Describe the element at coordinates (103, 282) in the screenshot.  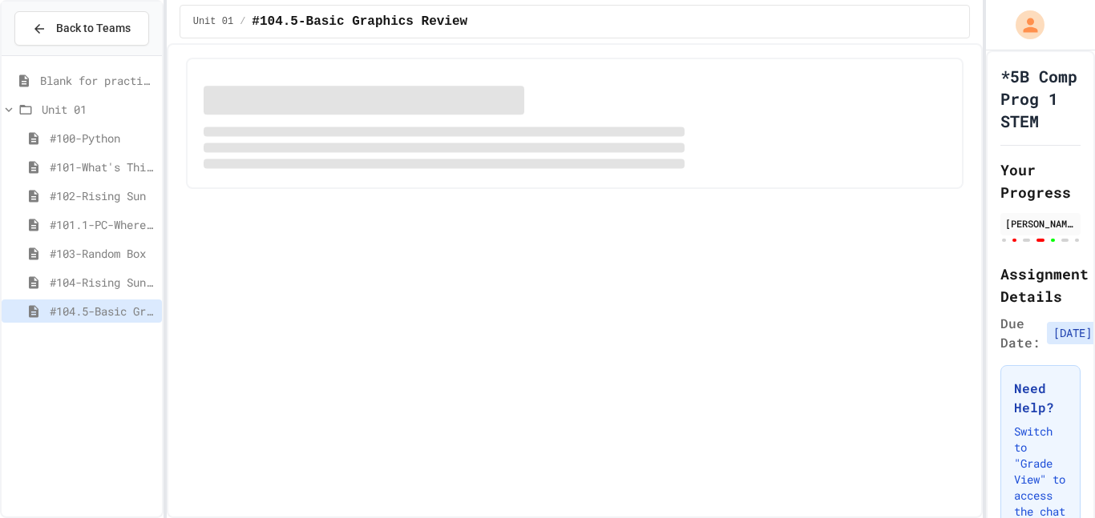
I see `span: #104-Rising Sun Plus` at that location.